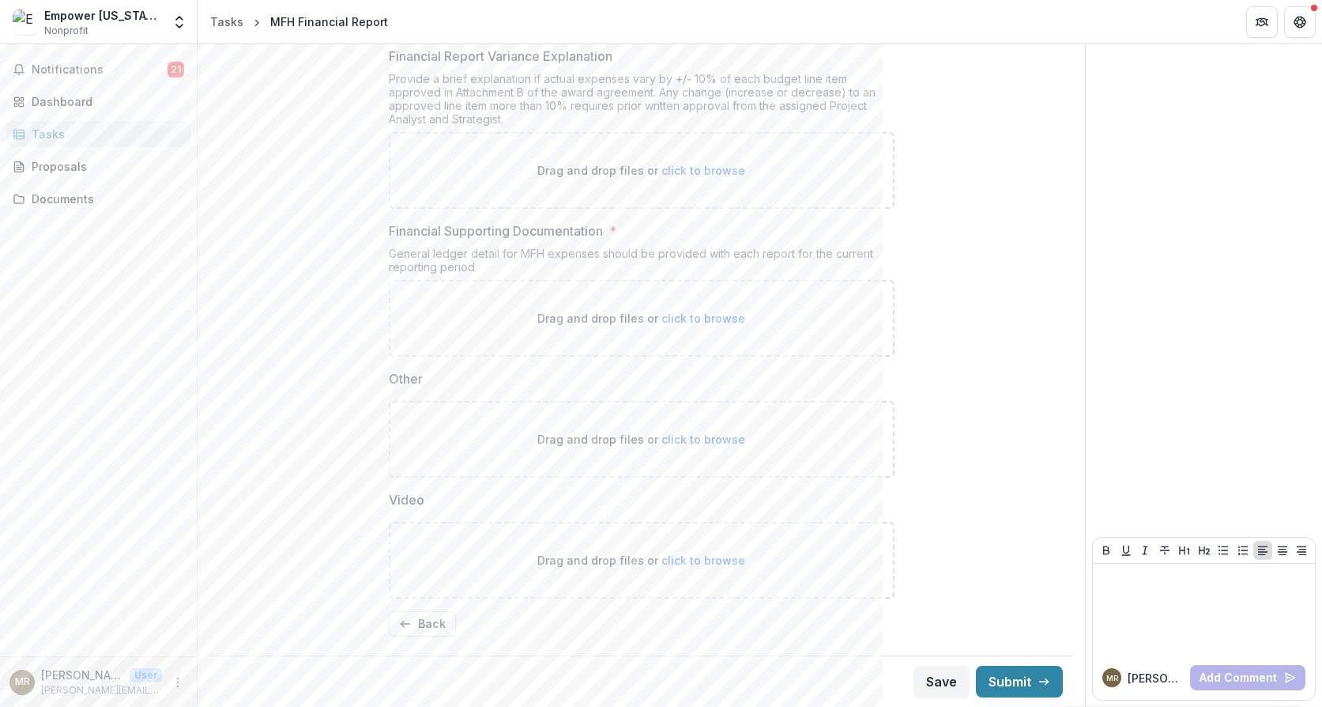 The image size is (1322, 707). Describe the element at coordinates (1107, 550) in the screenshot. I see `button: Bold` at that location.